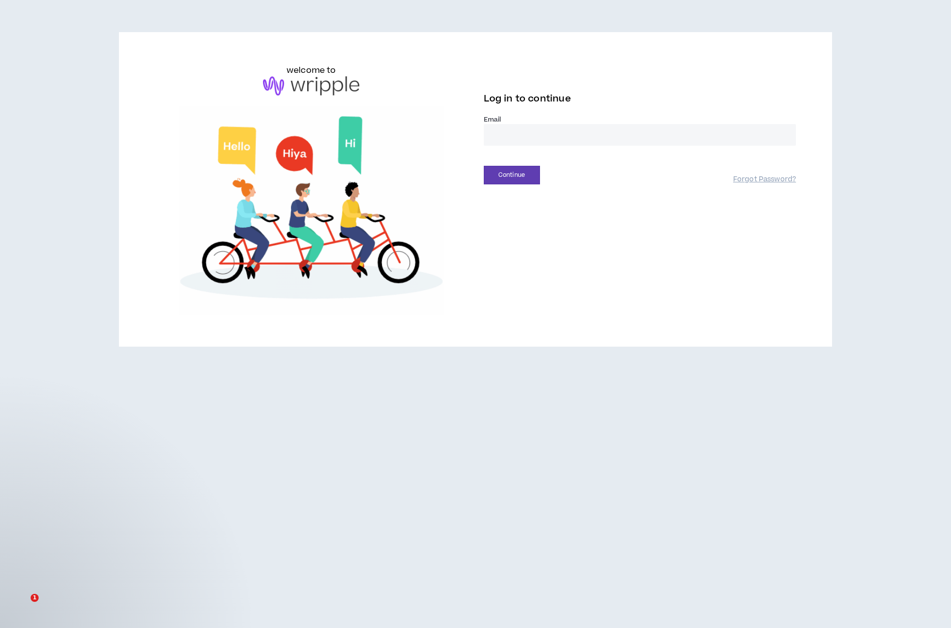 This screenshot has width=951, height=628. I want to click on span: 1, so click(35, 597).